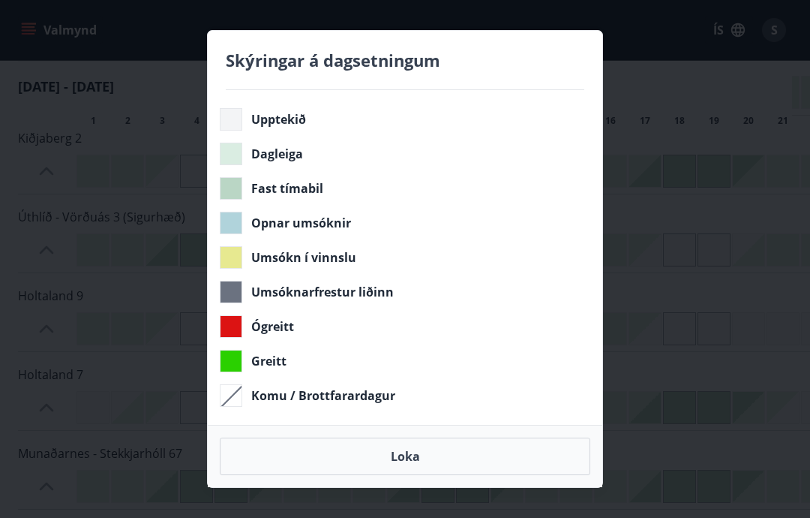 This screenshot has height=518, width=810. I want to click on span: Dagleiga, so click(277, 154).